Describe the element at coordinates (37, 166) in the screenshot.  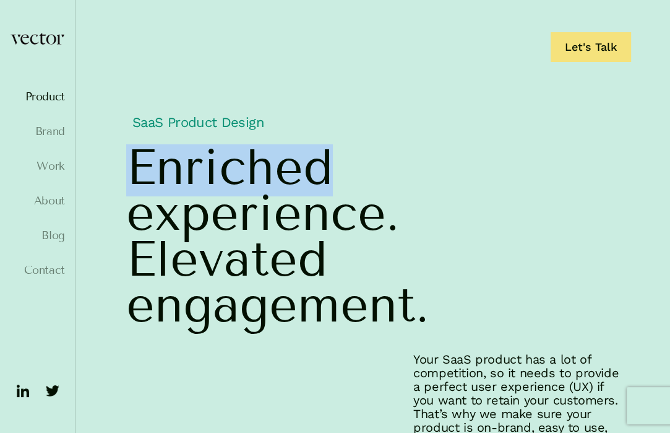
I see `a: Work` at that location.